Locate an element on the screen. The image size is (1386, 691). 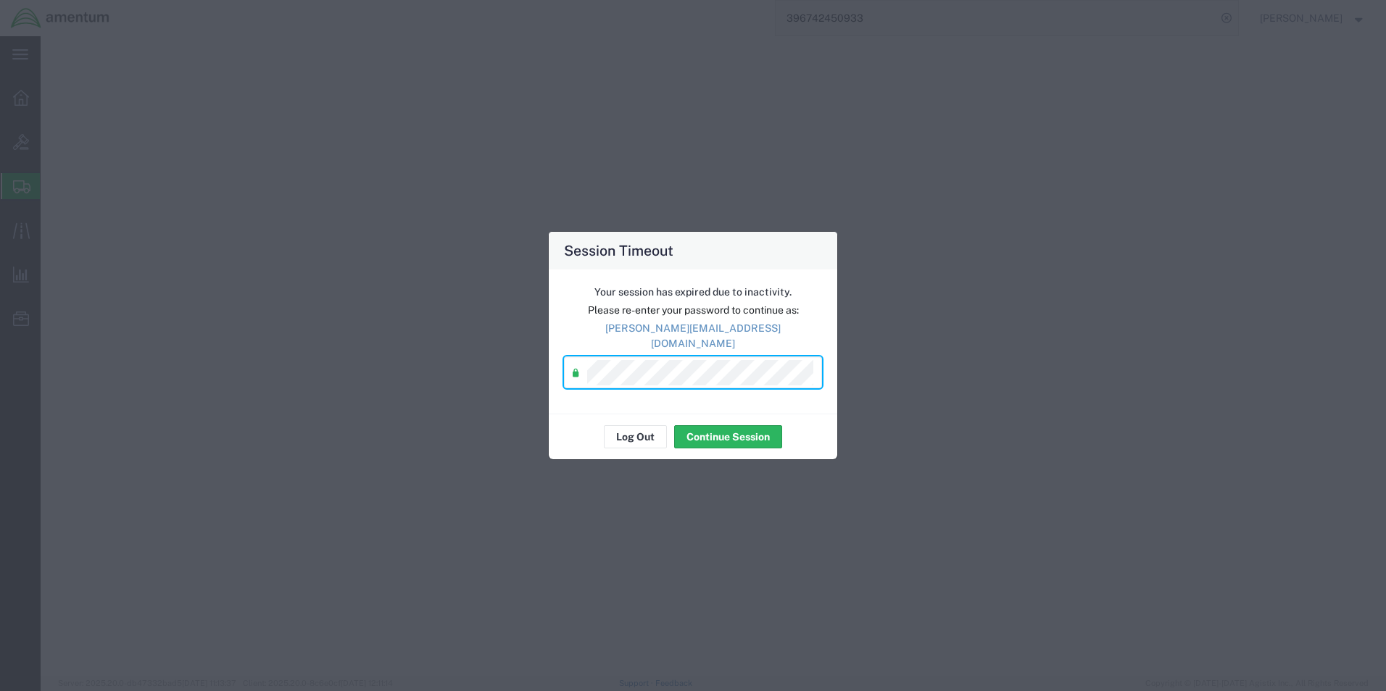
p: Your session has expired due to inactivity. is located at coordinates (693, 292).